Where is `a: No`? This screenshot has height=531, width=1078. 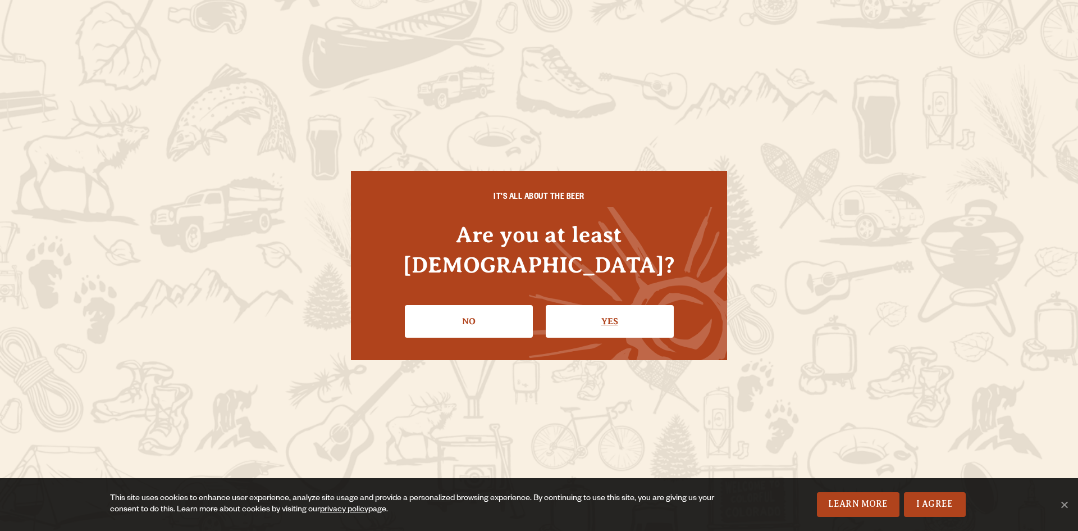
a: No is located at coordinates (469, 321).